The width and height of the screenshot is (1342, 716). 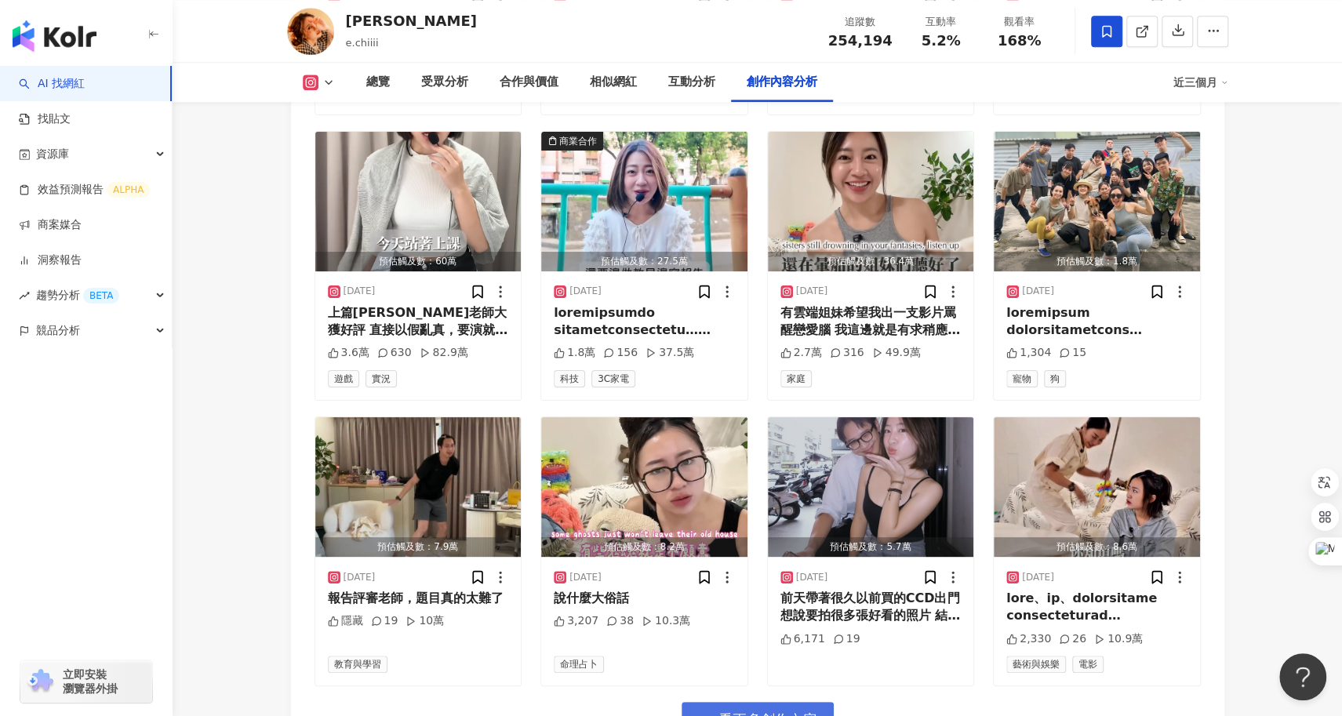 I want to click on div: 預估觸及數：8.2萬, so click(x=644, y=547).